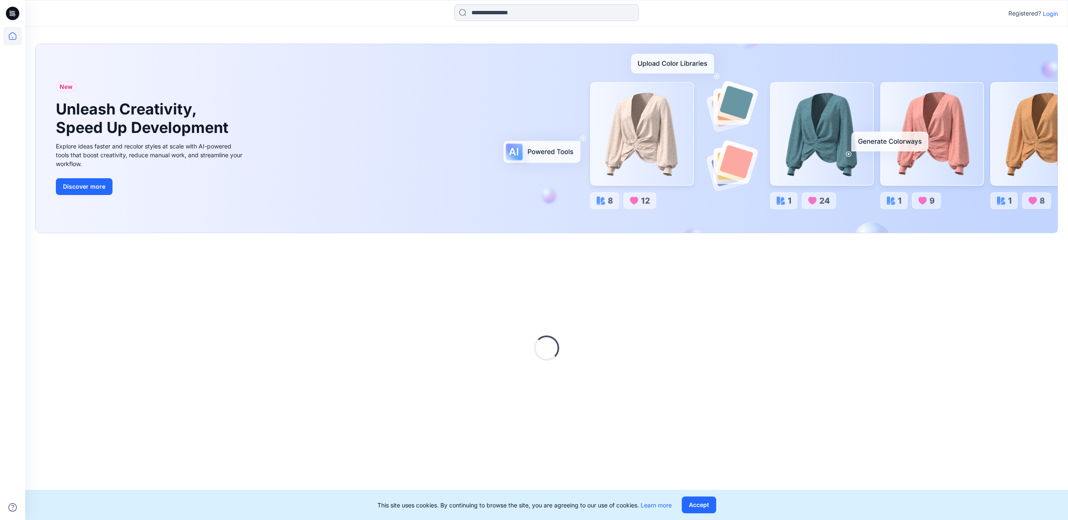  I want to click on button: Accept, so click(699, 505).